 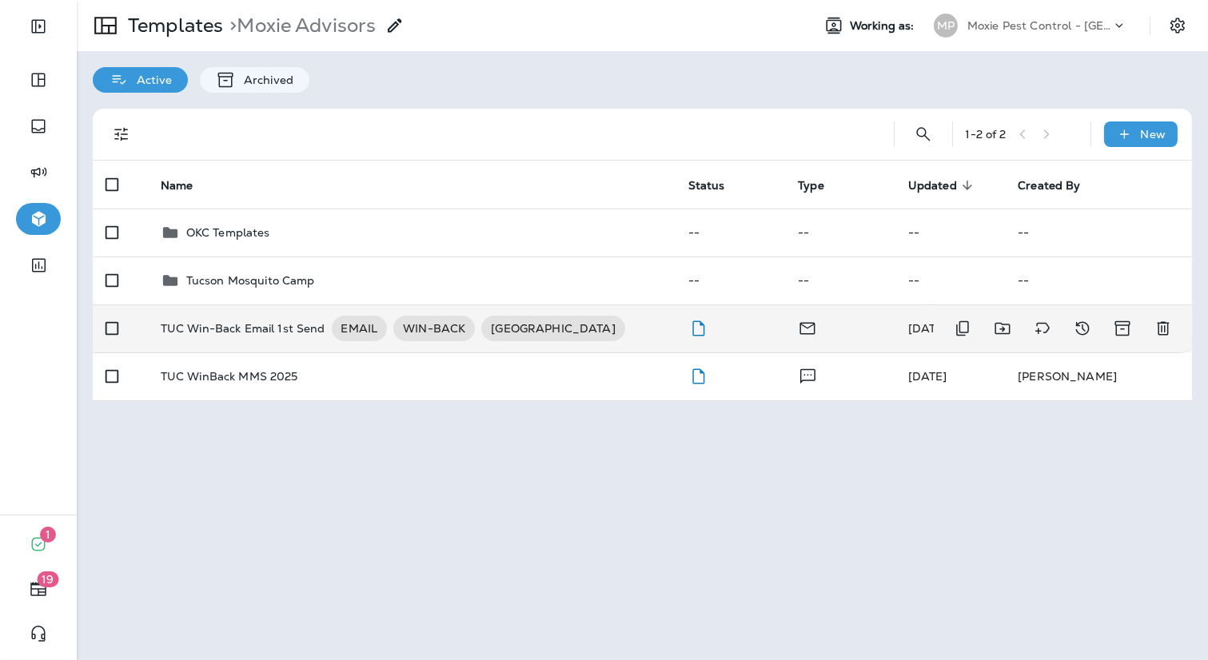 I want to click on button: Filters, so click(x=122, y=134).